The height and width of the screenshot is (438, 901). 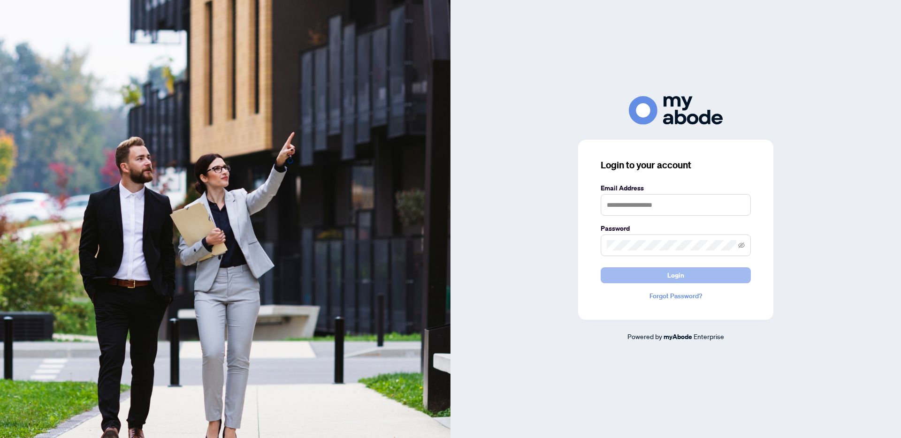 What do you see at coordinates (739, 205) in the screenshot?
I see `keeper-lock: Open Keeper Popup` at bounding box center [739, 205].